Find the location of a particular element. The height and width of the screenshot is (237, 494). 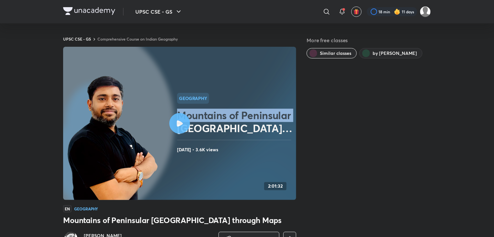

h4: Geography is located at coordinates (86, 208).